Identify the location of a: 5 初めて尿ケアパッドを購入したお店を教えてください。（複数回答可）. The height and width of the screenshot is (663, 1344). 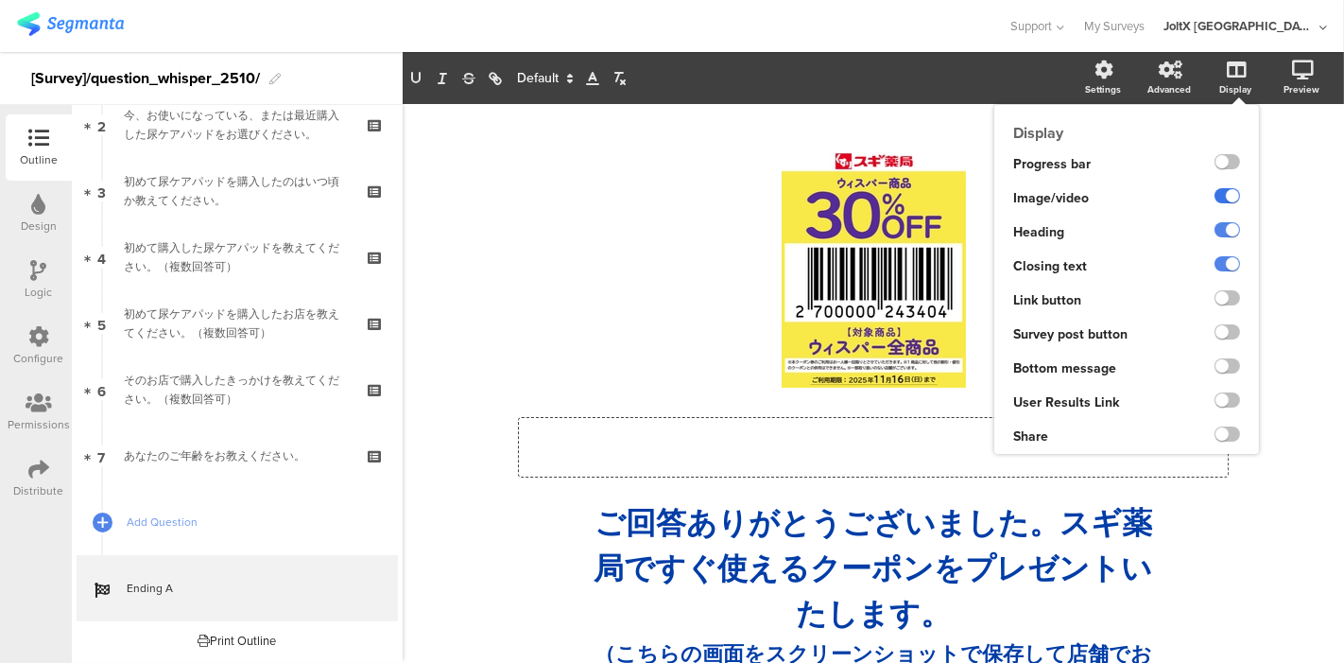
(237, 323).